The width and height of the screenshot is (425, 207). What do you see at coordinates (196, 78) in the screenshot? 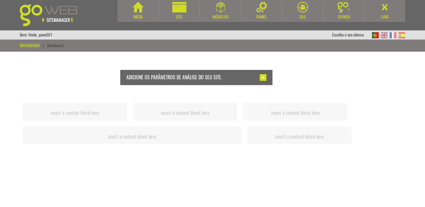
I see `a: Adicione os parâmetros de análise do seu site. Adicionar` at bounding box center [196, 78].